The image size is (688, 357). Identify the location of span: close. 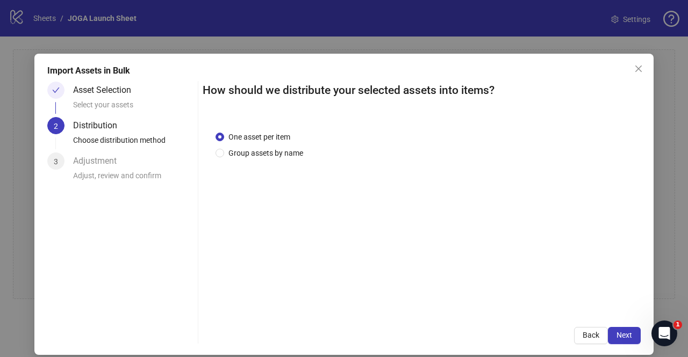
(639, 69).